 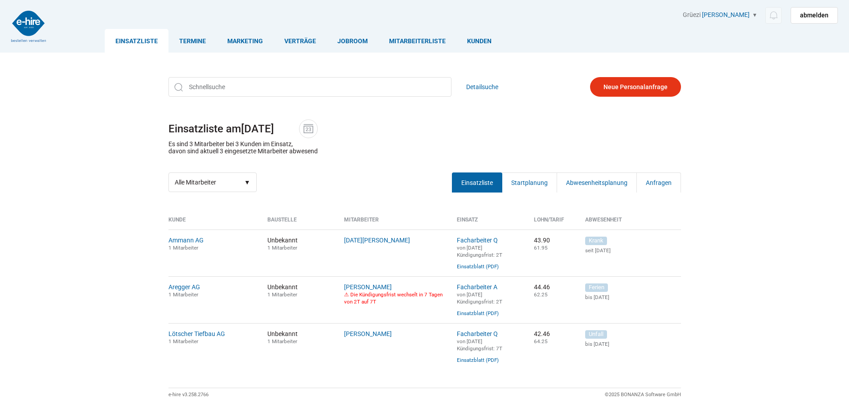 What do you see at coordinates (186, 240) in the screenshot?
I see `a: Ammann AG` at bounding box center [186, 240].